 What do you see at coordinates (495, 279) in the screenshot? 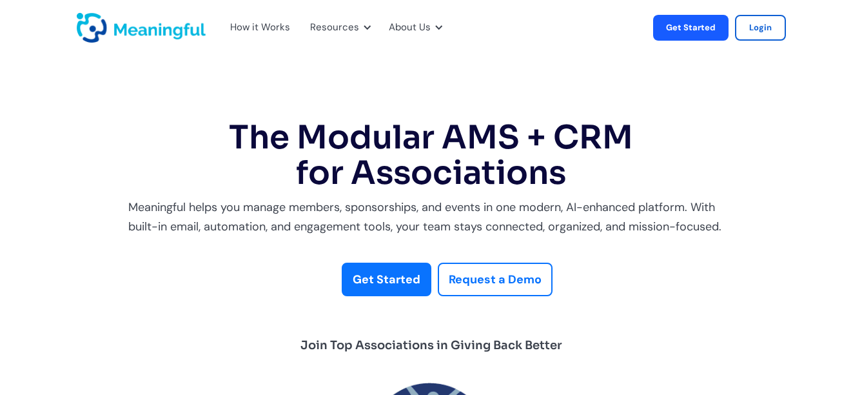
I see `strong: Request a Demo` at bounding box center [495, 279].